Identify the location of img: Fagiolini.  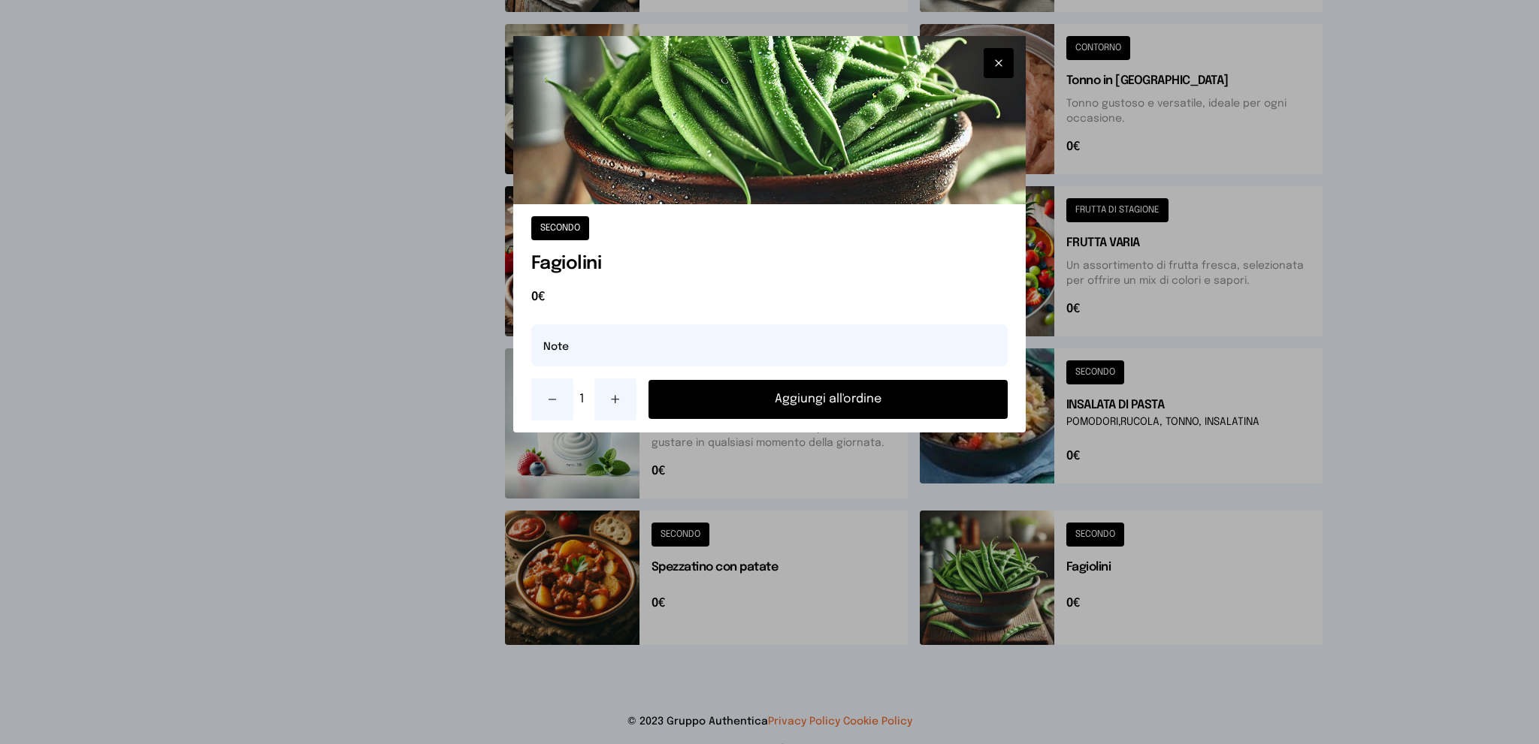
(769, 120).